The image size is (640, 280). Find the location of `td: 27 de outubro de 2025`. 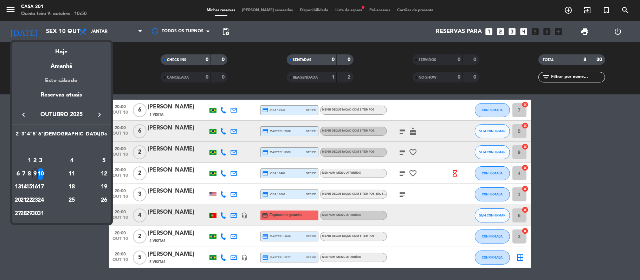

td: 27 de outubro de 2025 is located at coordinates (18, 214).